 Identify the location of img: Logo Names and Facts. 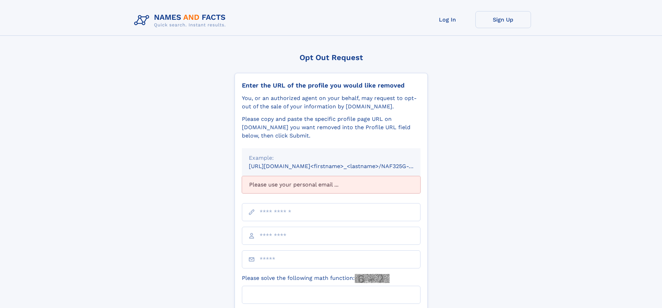
(181, 20).